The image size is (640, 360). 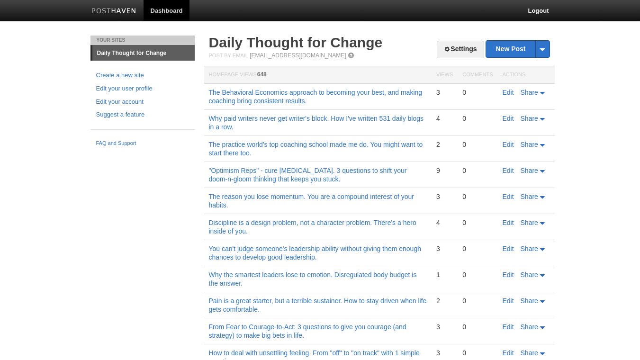 What do you see at coordinates (460, 49) in the screenshot?
I see `a: Settings` at bounding box center [460, 49].